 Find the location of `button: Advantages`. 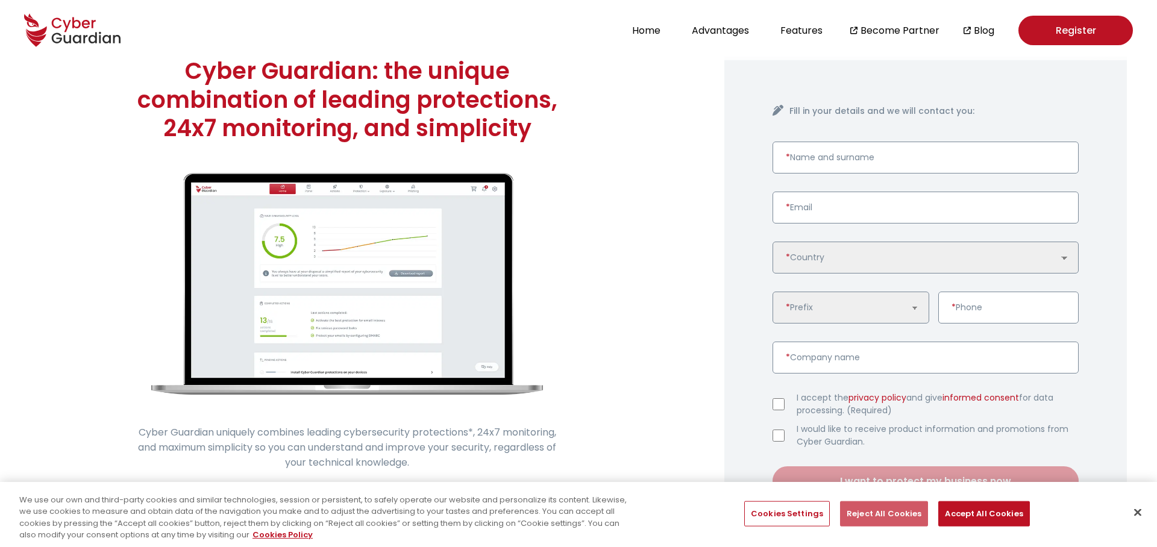

button: Advantages is located at coordinates (720, 30).